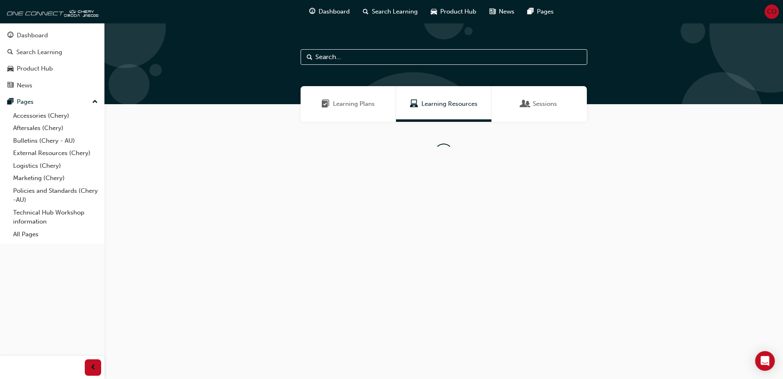  Describe the element at coordinates (390, 11) in the screenshot. I see `a: search-iconSearch Learning` at that location.